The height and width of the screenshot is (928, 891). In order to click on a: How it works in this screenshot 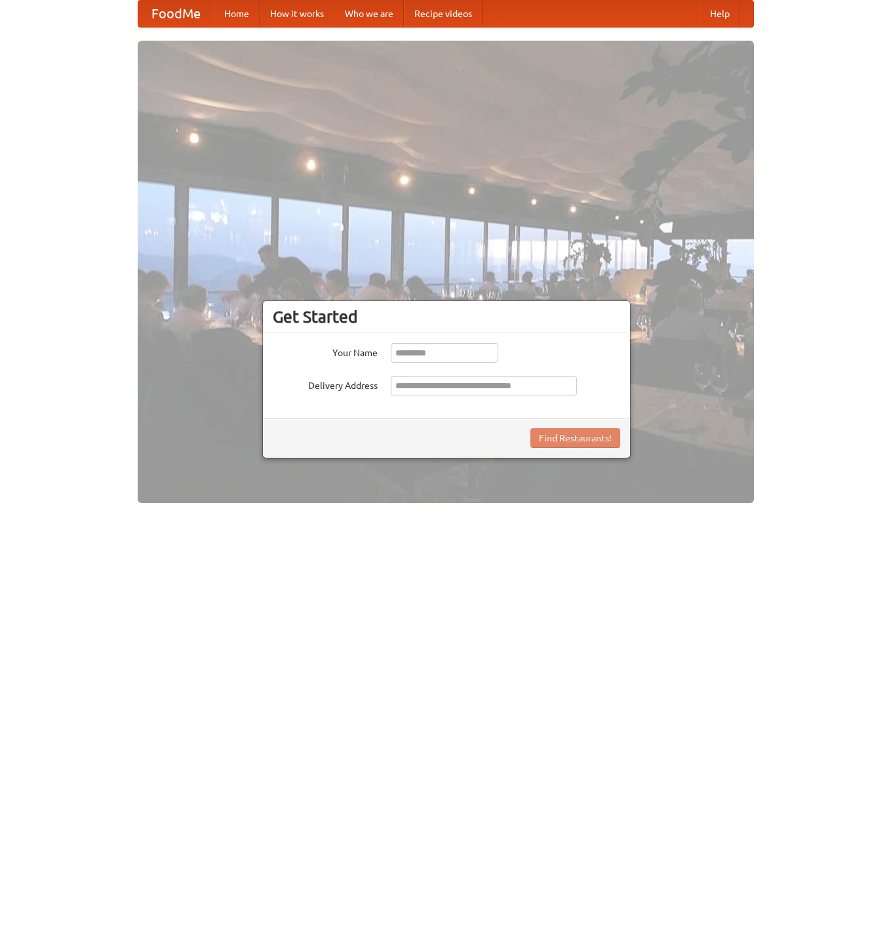, I will do `click(297, 14)`.